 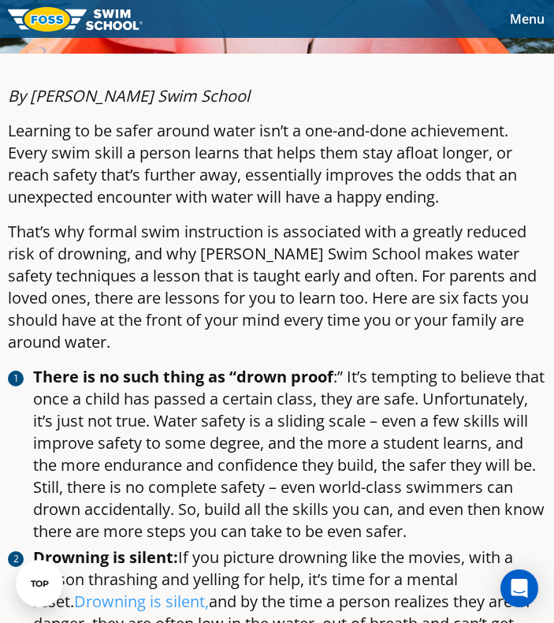 What do you see at coordinates (277, 164) in the screenshot?
I see `p: Learning to be safer around water isn’t a one-and-done achievement. Every swim skill a person lea...` at bounding box center [277, 164].